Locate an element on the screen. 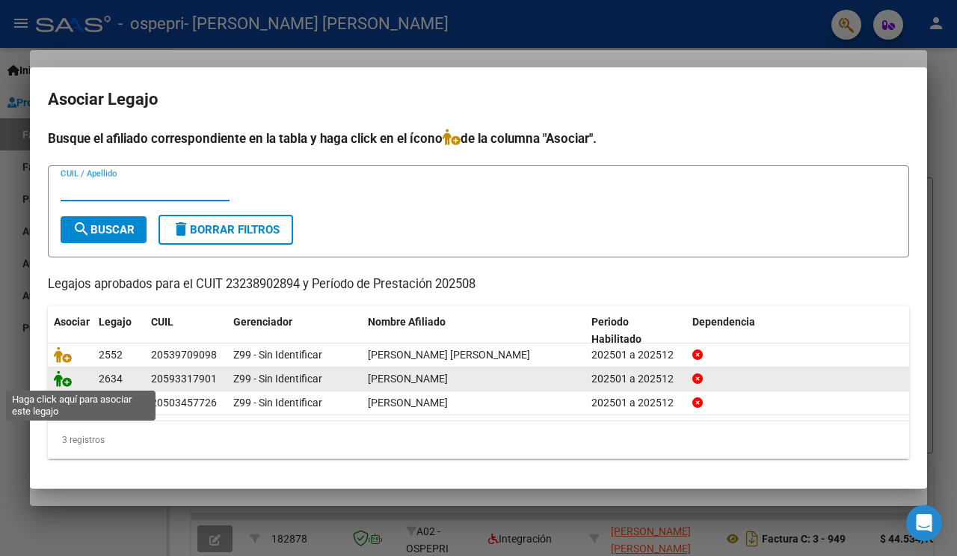 Image resolution: width=957 pixels, height=556 pixels. span: 2634 is located at coordinates (111, 378).